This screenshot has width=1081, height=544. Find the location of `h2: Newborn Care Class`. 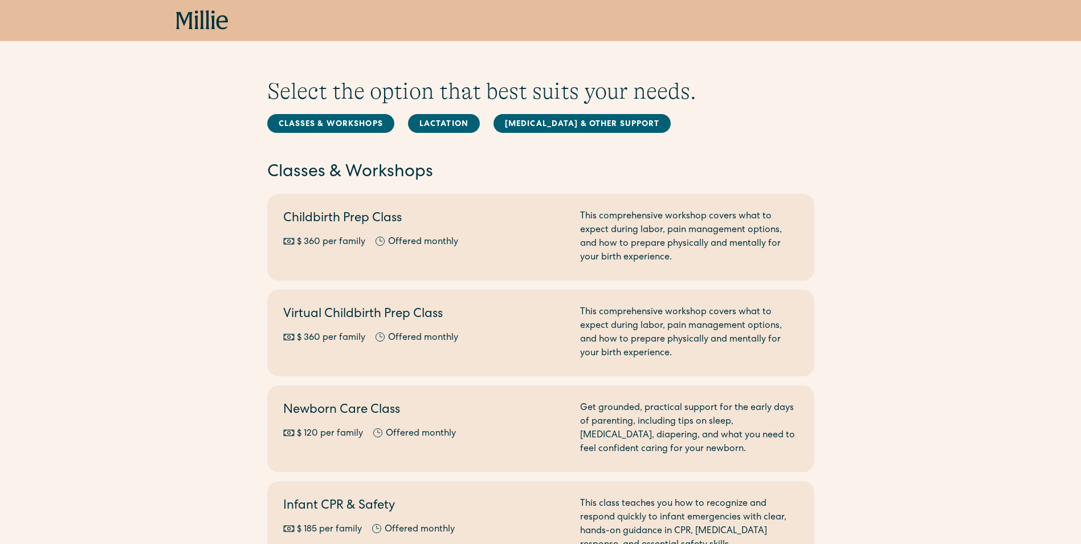

h2: Newborn Care Class is located at coordinates (425, 410).